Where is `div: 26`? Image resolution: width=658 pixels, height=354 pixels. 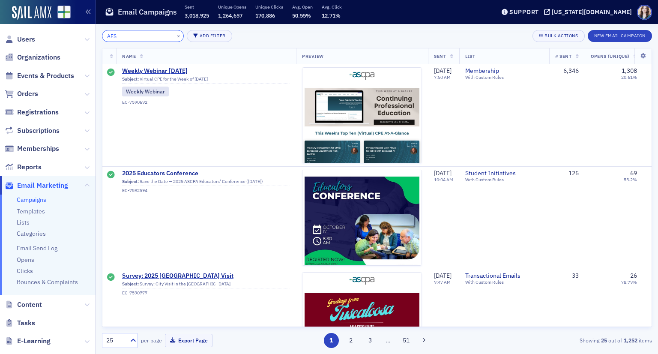
div: 26 is located at coordinates (633, 276).